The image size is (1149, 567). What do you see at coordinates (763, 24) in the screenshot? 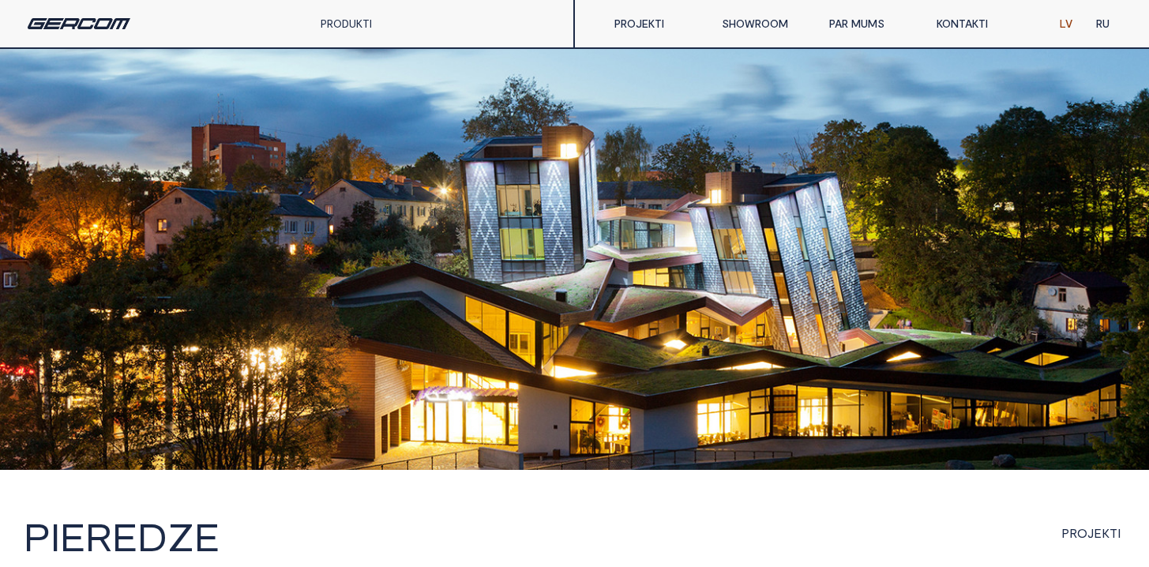
I see `a: SHOWROOM` at bounding box center [763, 24].